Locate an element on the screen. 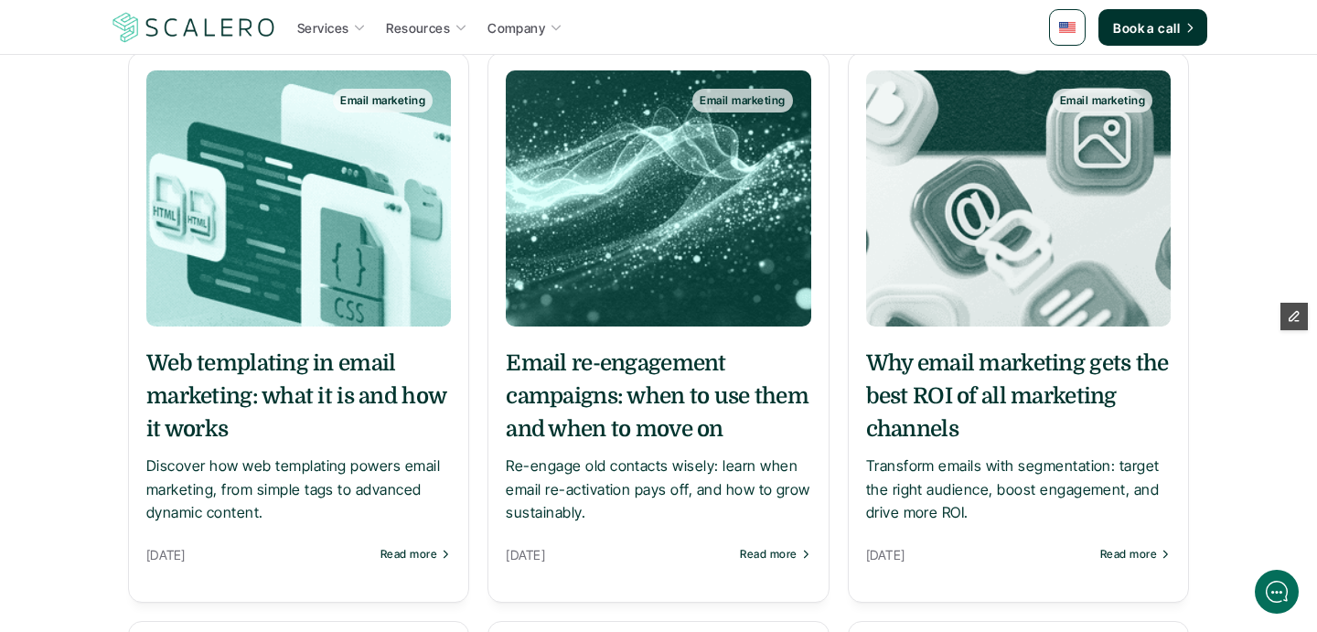 This screenshot has height=632, width=1317. p: Company is located at coordinates (516, 27).